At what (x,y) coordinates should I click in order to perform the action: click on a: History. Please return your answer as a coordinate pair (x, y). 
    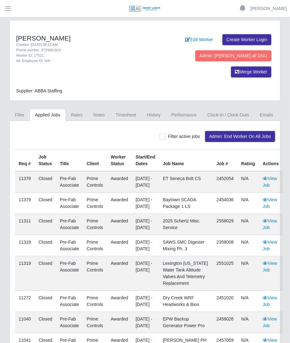
    Looking at the image, I should click on (154, 115).